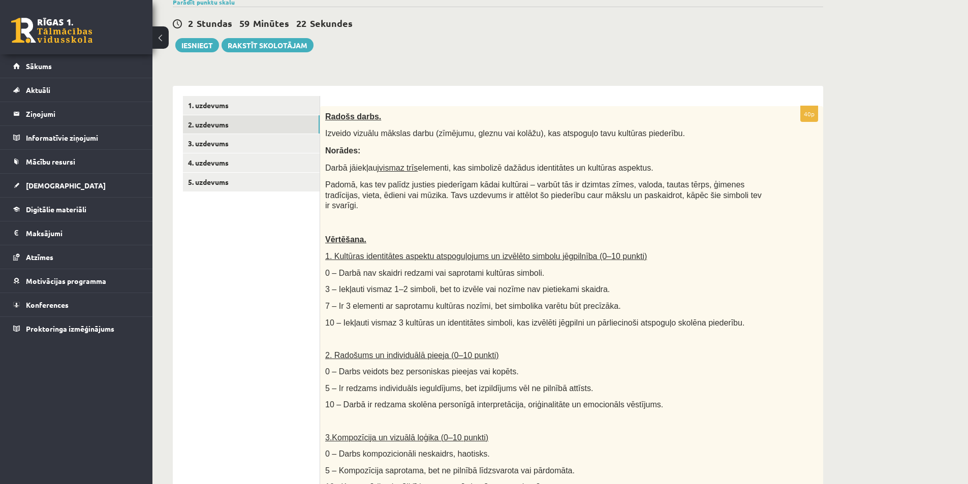 This screenshot has width=968, height=484. I want to click on a: 3. uzdevums, so click(251, 143).